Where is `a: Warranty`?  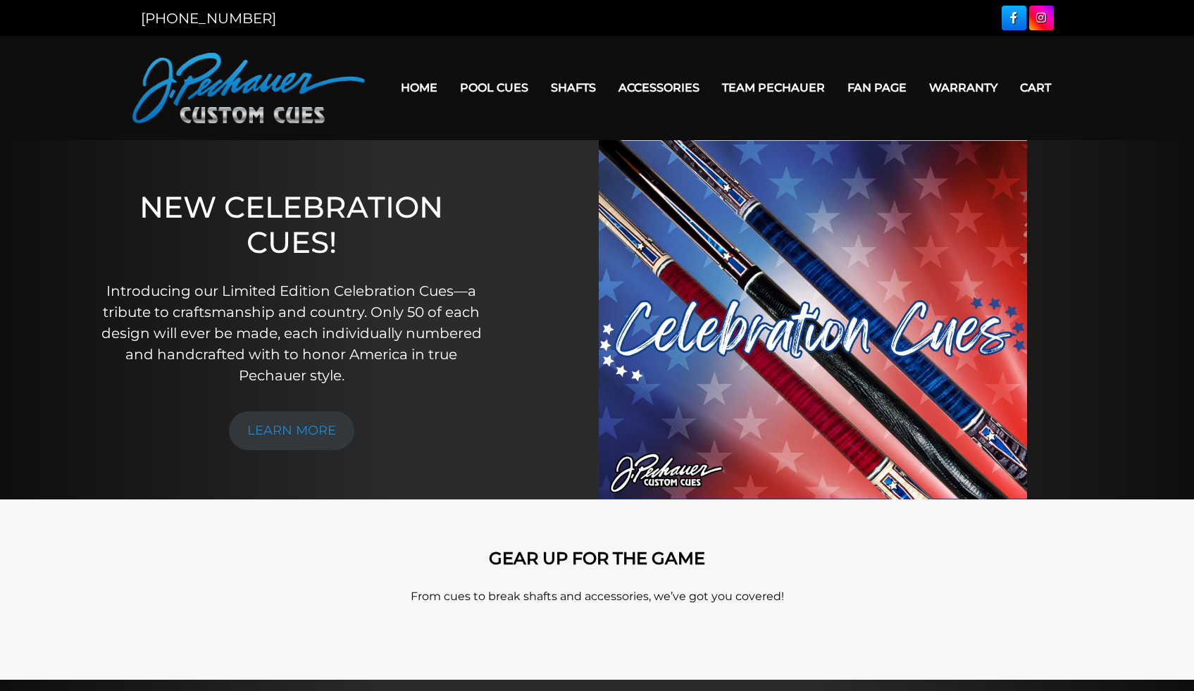
a: Warranty is located at coordinates (963, 87).